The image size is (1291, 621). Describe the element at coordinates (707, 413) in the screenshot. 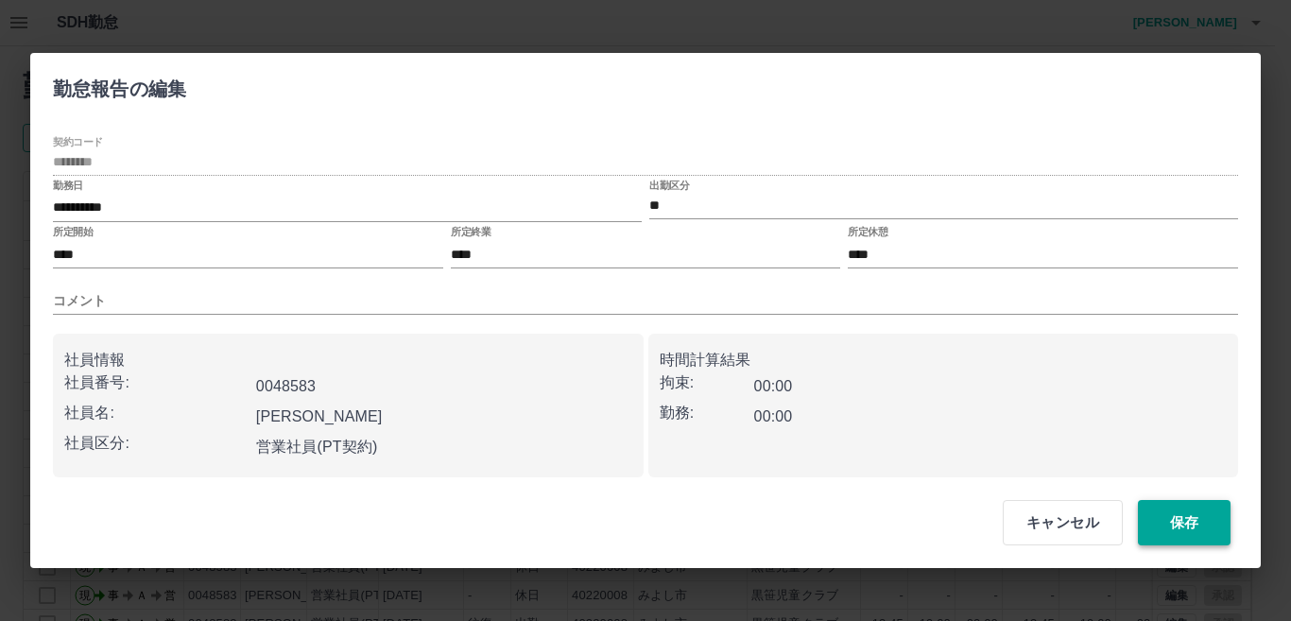

I see `p: 勤務:` at that location.